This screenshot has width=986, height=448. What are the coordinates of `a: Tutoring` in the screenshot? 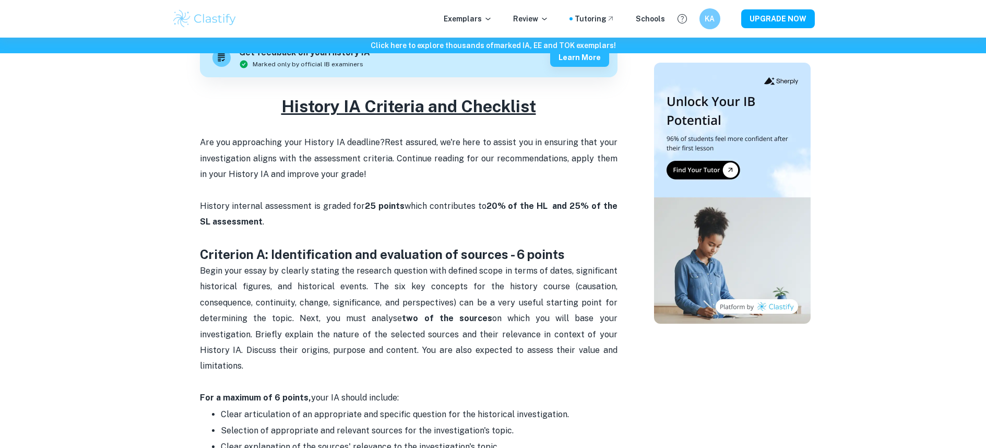 It's located at (595, 19).